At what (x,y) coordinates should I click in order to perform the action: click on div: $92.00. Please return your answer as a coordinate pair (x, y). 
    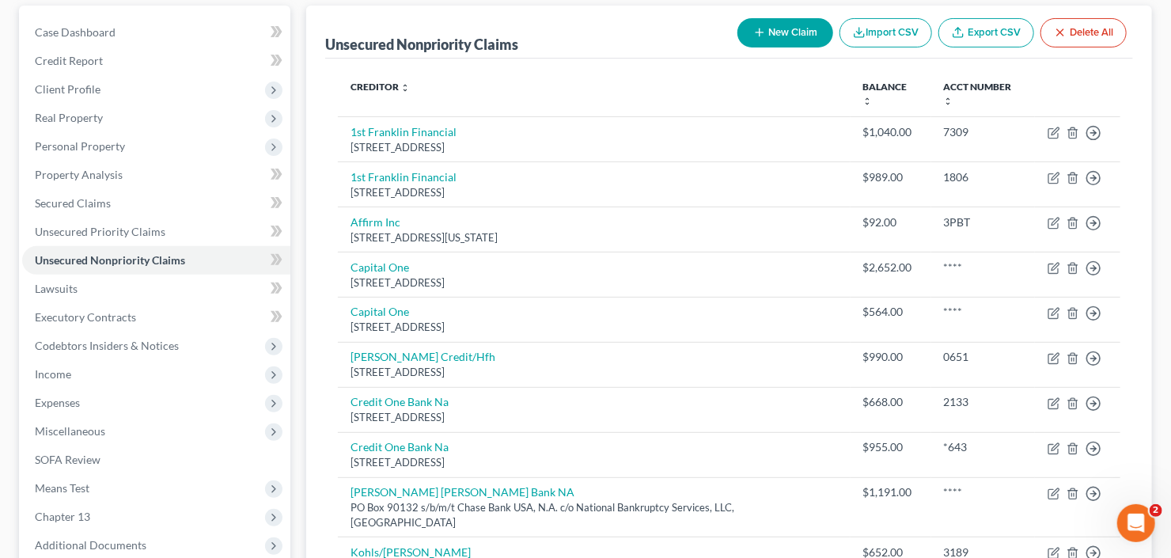
    Looking at the image, I should click on (891, 222).